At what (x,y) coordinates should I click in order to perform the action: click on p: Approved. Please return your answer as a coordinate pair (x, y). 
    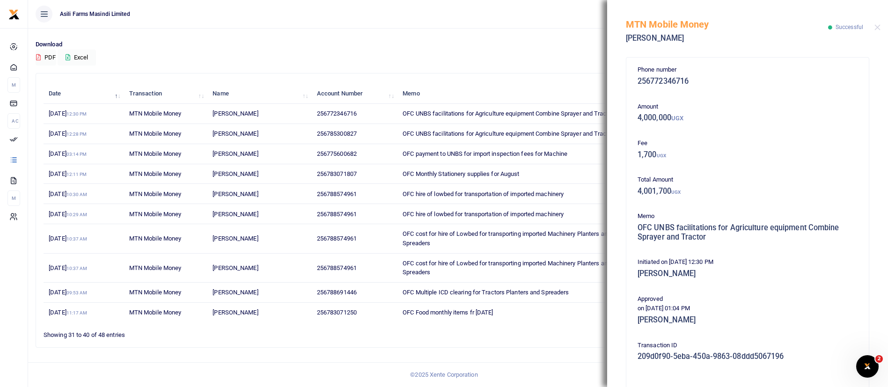
    Looking at the image, I should click on (747, 299).